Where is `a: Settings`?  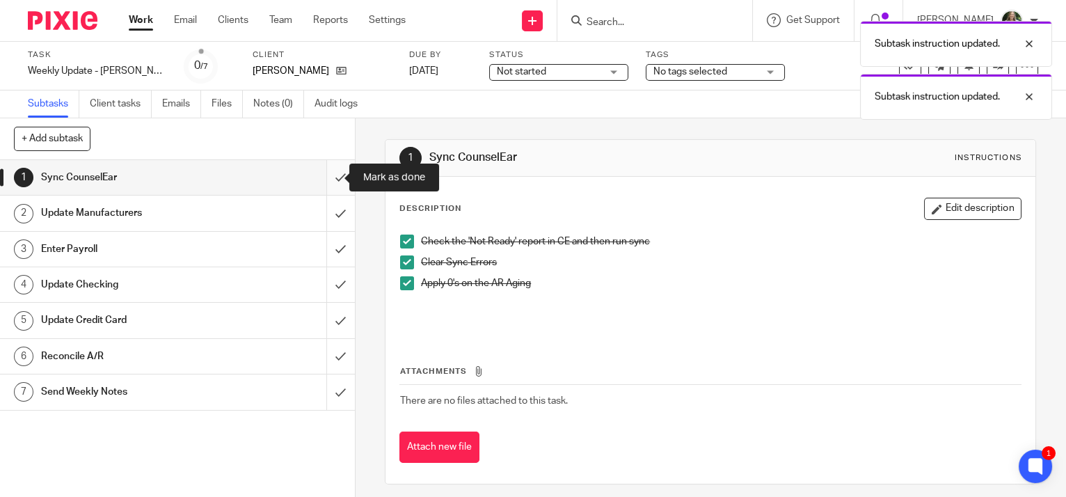 a: Settings is located at coordinates (387, 20).